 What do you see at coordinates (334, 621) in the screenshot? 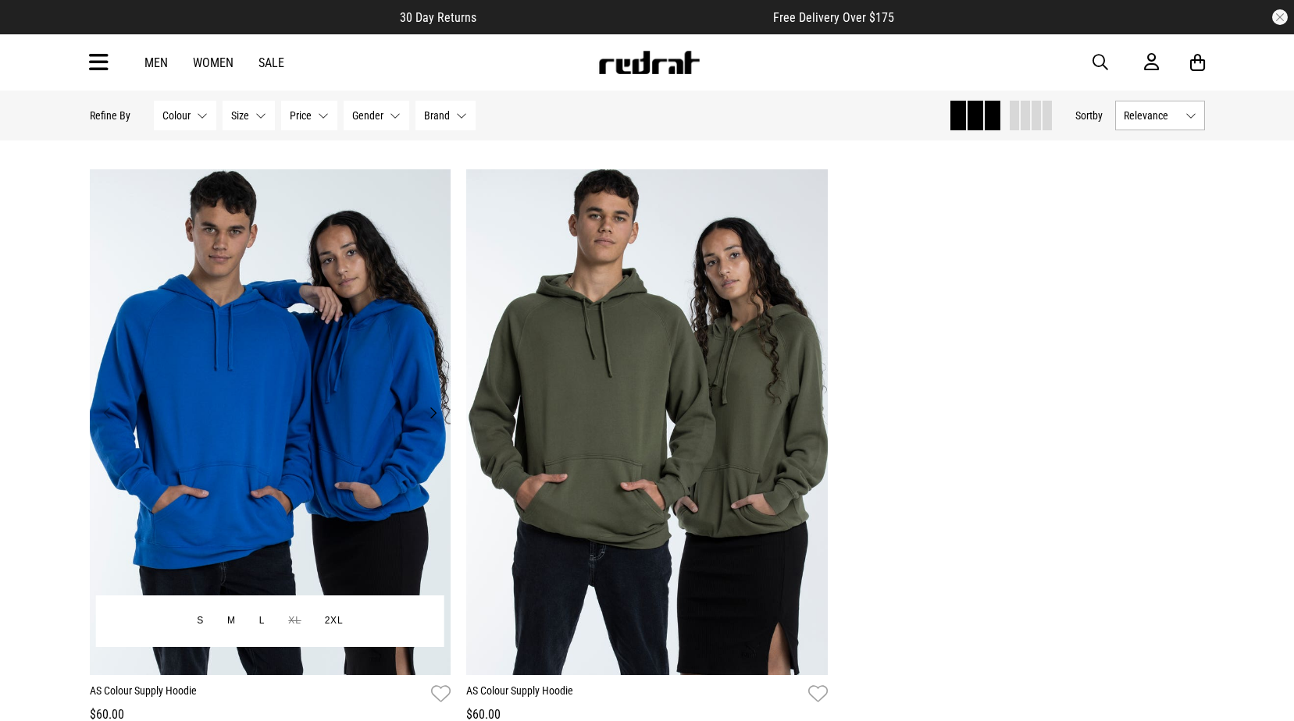
I see `button: 2XL` at bounding box center [334, 621].